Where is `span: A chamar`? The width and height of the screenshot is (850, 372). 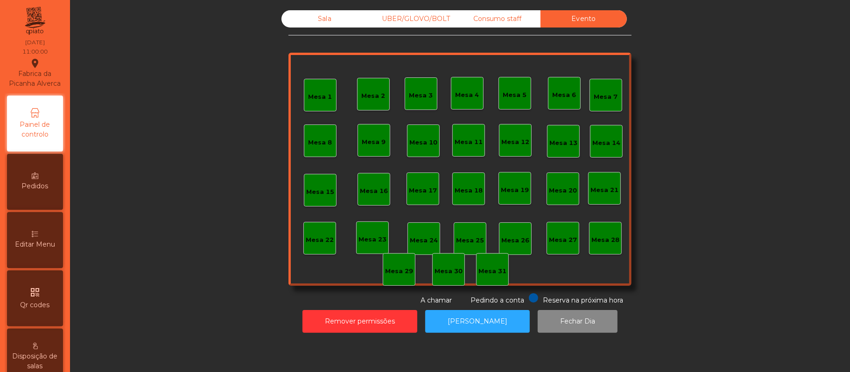
span: A chamar is located at coordinates (436, 301).